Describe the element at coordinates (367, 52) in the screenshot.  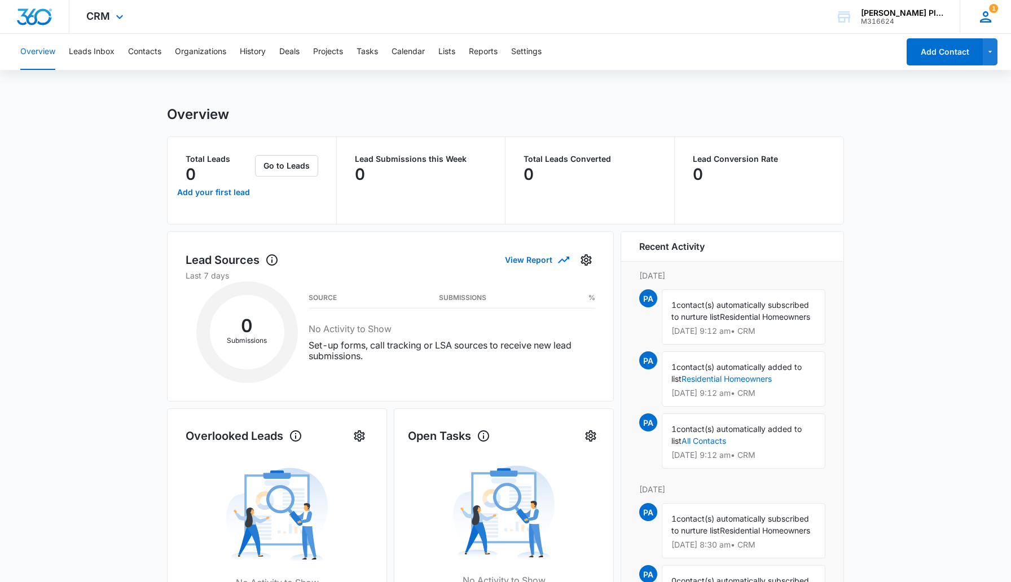
I see `button: Tasks` at that location.